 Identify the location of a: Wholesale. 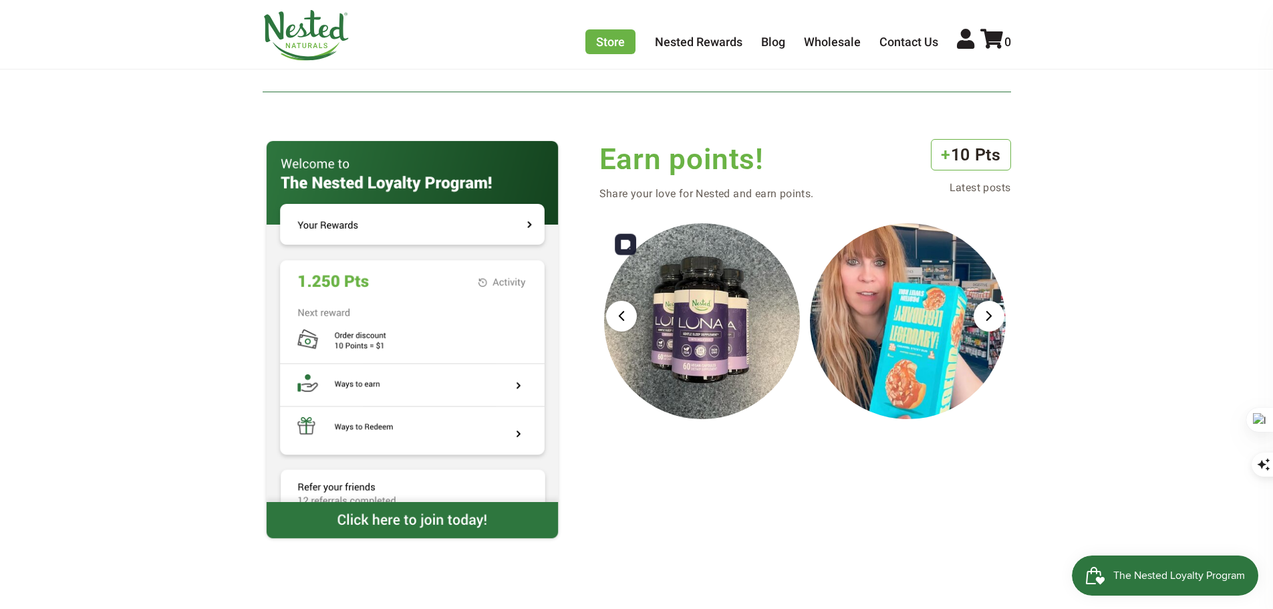
(832, 41).